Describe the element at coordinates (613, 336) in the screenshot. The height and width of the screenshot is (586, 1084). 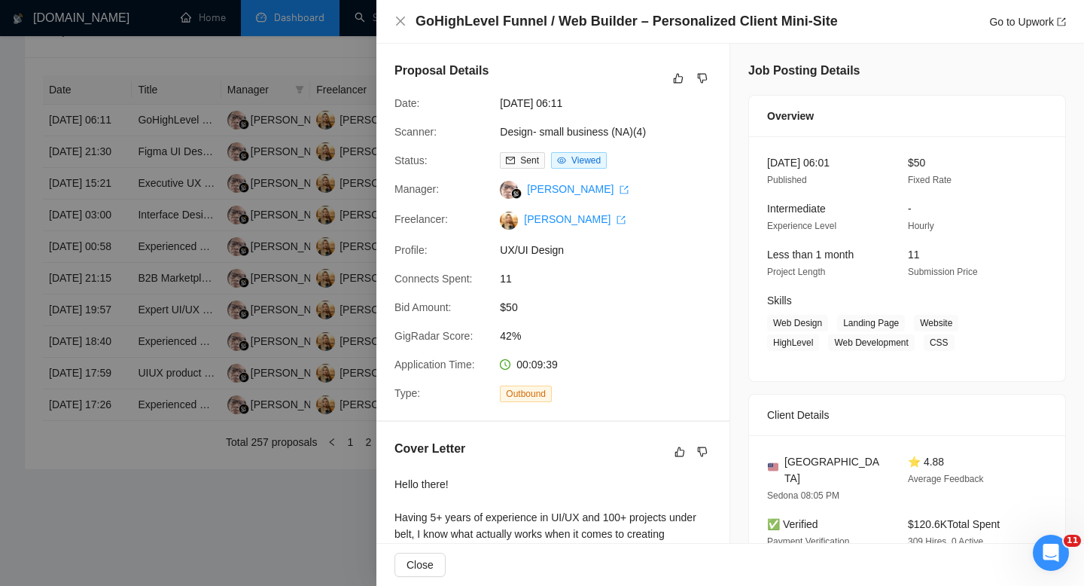
I see `span: 42%` at that location.